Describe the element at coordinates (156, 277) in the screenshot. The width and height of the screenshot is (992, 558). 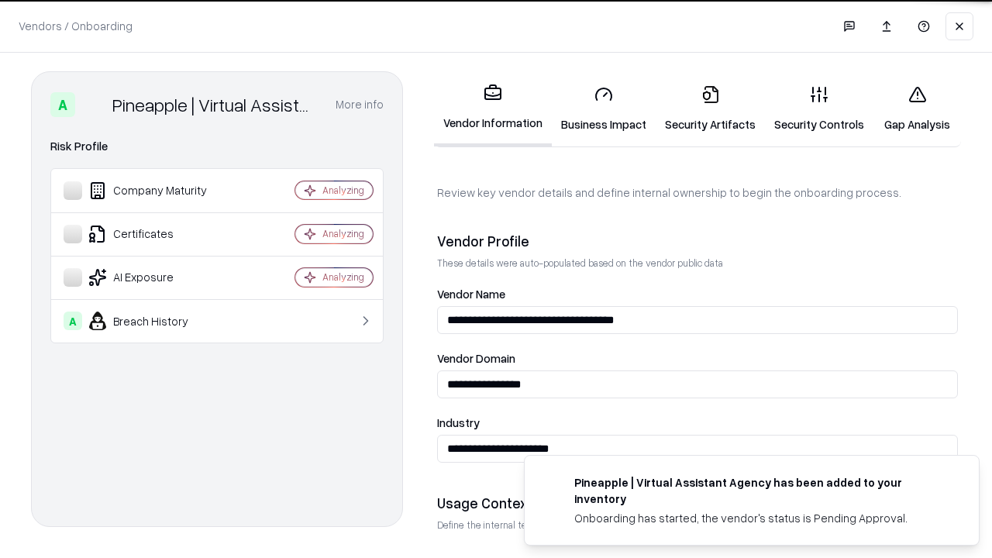
I see `div: AI Exposure` at that location.